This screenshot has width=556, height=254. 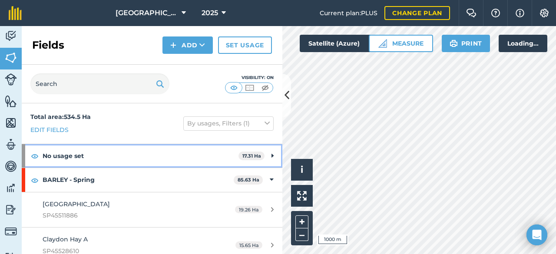 I want to click on button: i, so click(x=302, y=170).